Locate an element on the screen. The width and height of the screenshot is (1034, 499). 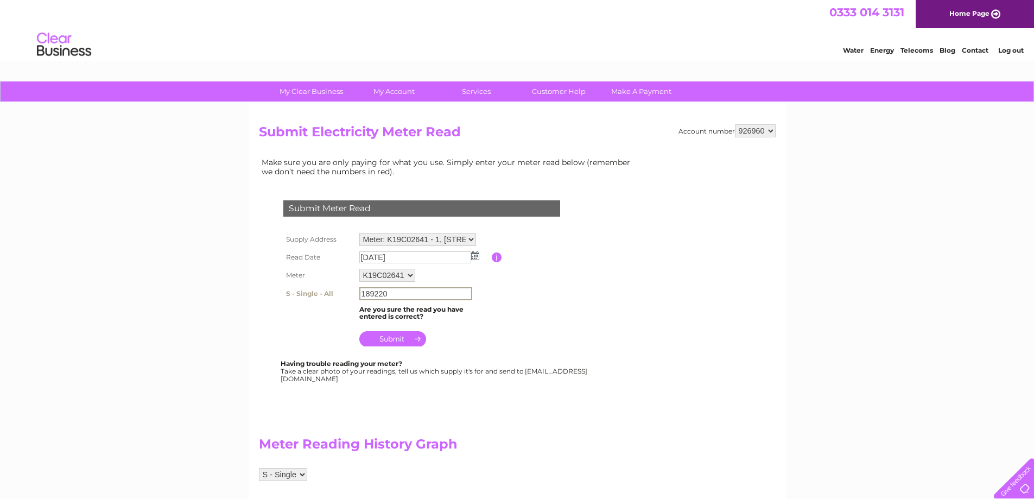
h2: Meter Reading History Graph is located at coordinates (449, 447).